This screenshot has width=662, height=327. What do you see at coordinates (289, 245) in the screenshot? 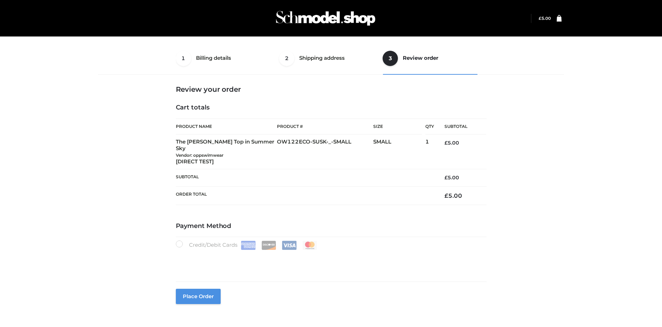
I see `img: Visa` at bounding box center [289, 245].